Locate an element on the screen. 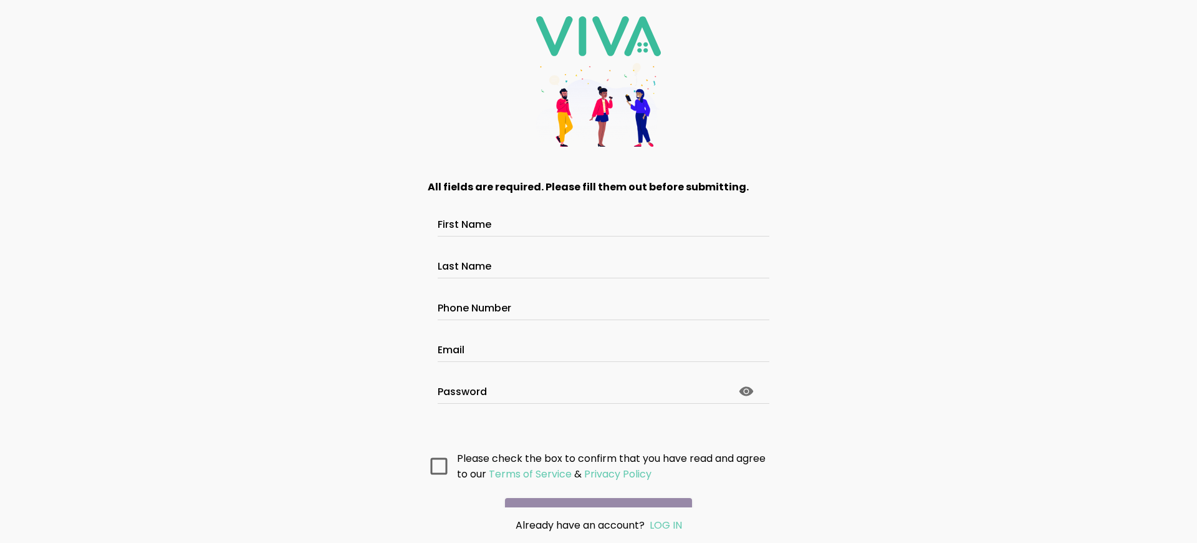  ion-col: Please check the box to confirm that you have read and agree to our & is located at coordinates (614, 466).